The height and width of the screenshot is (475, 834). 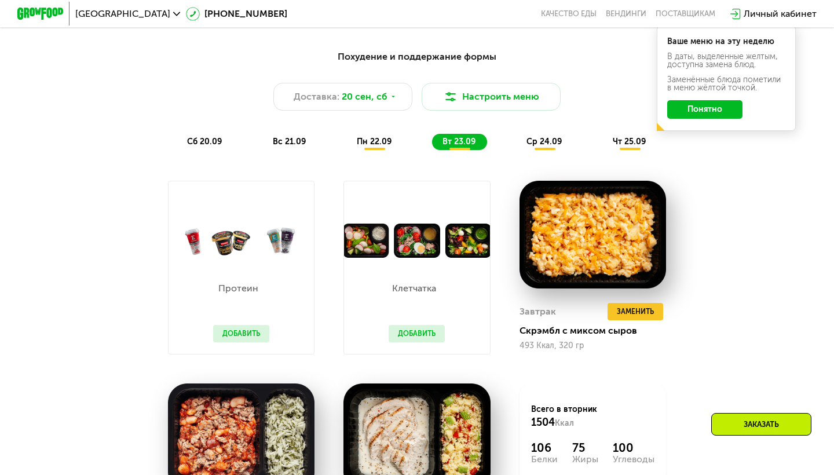 What do you see at coordinates (685, 14) in the screenshot?
I see `div: поставщикам` at bounding box center [685, 14].